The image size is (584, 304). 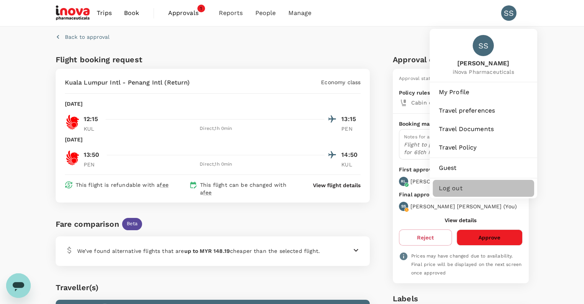 What do you see at coordinates (351, 119) in the screenshot?
I see `p: 13:15` at bounding box center [351, 119].